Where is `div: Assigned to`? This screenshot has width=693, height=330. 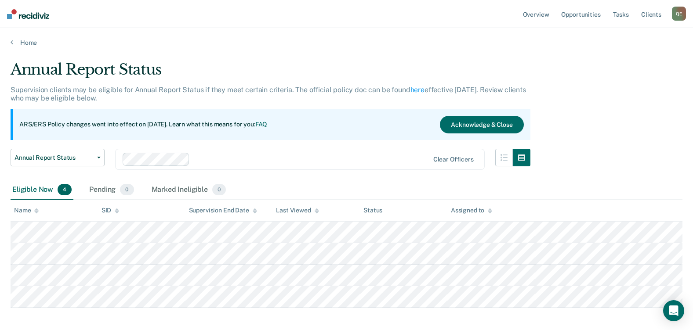
div: Assigned to is located at coordinates (471, 210).